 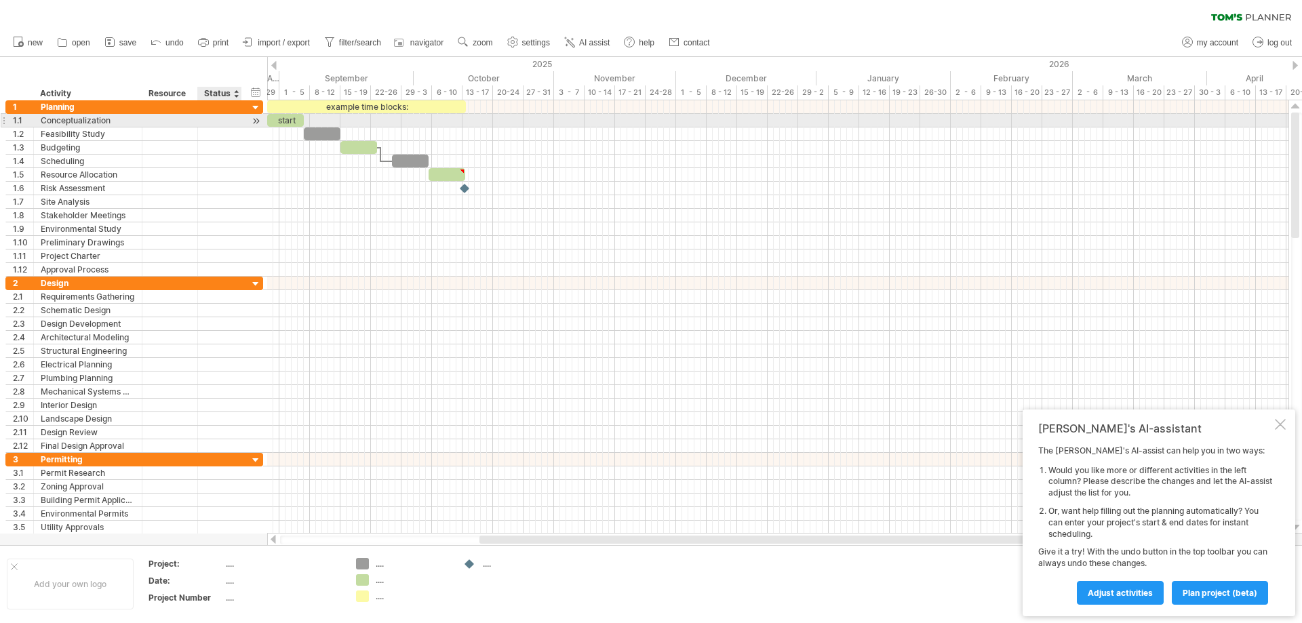 What do you see at coordinates (23, 419) in the screenshot?
I see `div: 2.10` at bounding box center [23, 419].